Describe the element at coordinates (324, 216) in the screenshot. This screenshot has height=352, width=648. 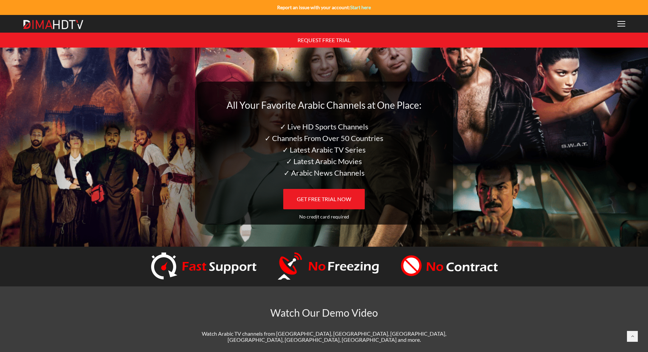
I see `span: No credit card required` at that location.